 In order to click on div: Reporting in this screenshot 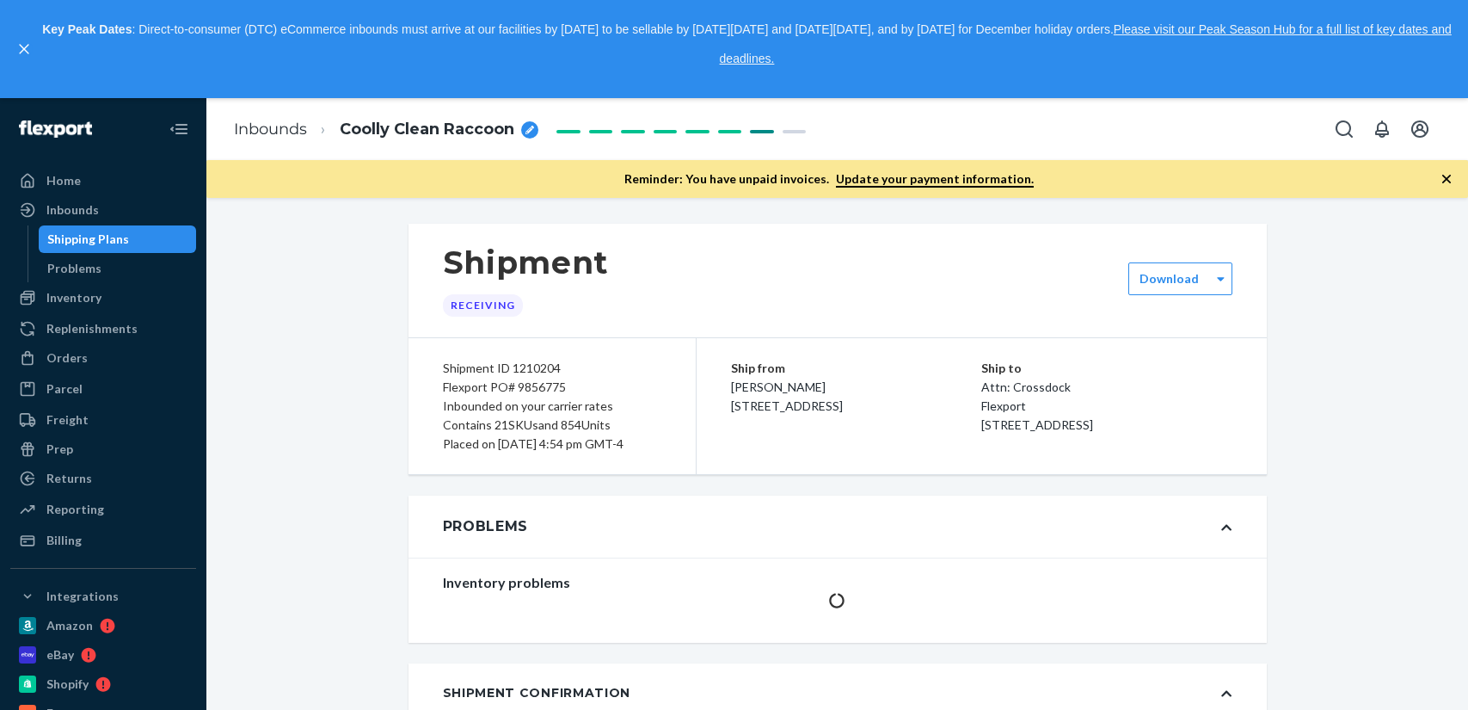, I will do `click(75, 509)`.